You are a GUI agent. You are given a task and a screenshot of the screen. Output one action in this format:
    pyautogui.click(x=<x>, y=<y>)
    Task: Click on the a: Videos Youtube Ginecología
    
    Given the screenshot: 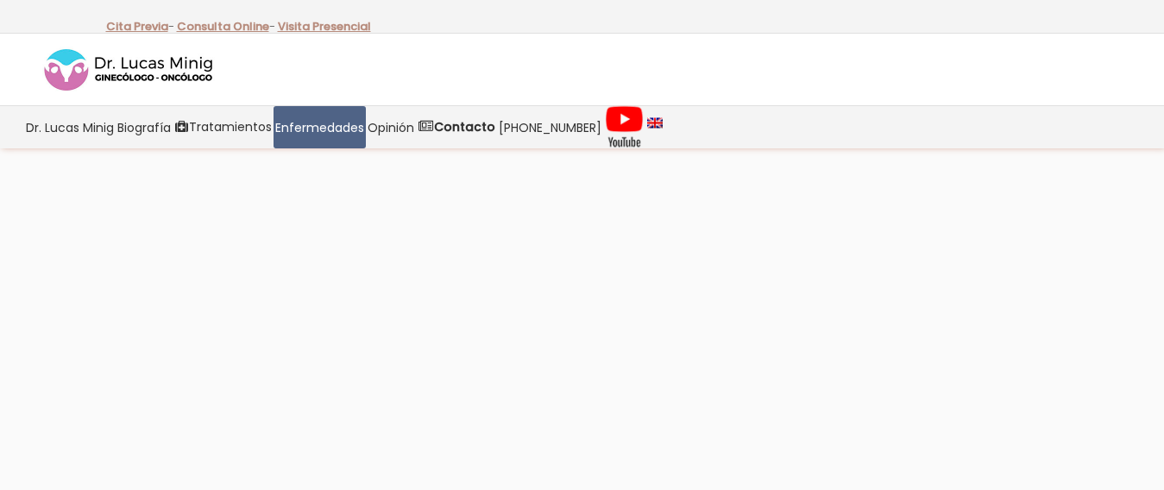 What is the action you would take?
    pyautogui.click(x=624, y=127)
    